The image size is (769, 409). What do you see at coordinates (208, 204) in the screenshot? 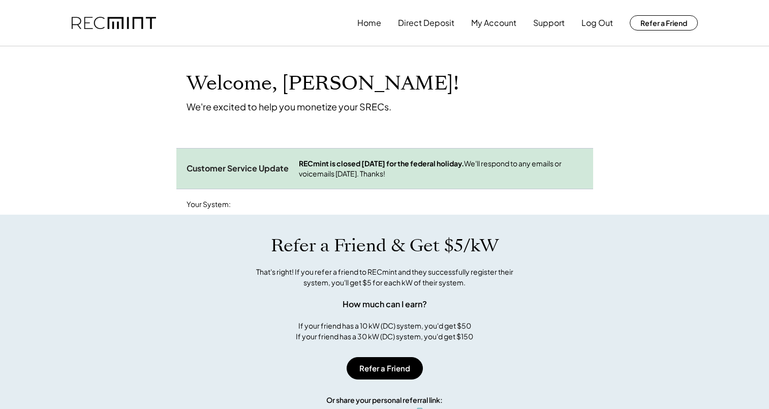
I see `div: Your System:` at bounding box center [208, 204].